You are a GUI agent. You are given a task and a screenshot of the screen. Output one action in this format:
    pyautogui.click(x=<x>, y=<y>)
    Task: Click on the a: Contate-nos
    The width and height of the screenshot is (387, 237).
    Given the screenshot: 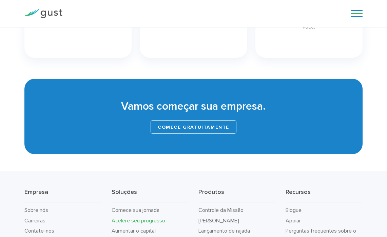 What is the action you would take?
    pyautogui.click(x=39, y=230)
    